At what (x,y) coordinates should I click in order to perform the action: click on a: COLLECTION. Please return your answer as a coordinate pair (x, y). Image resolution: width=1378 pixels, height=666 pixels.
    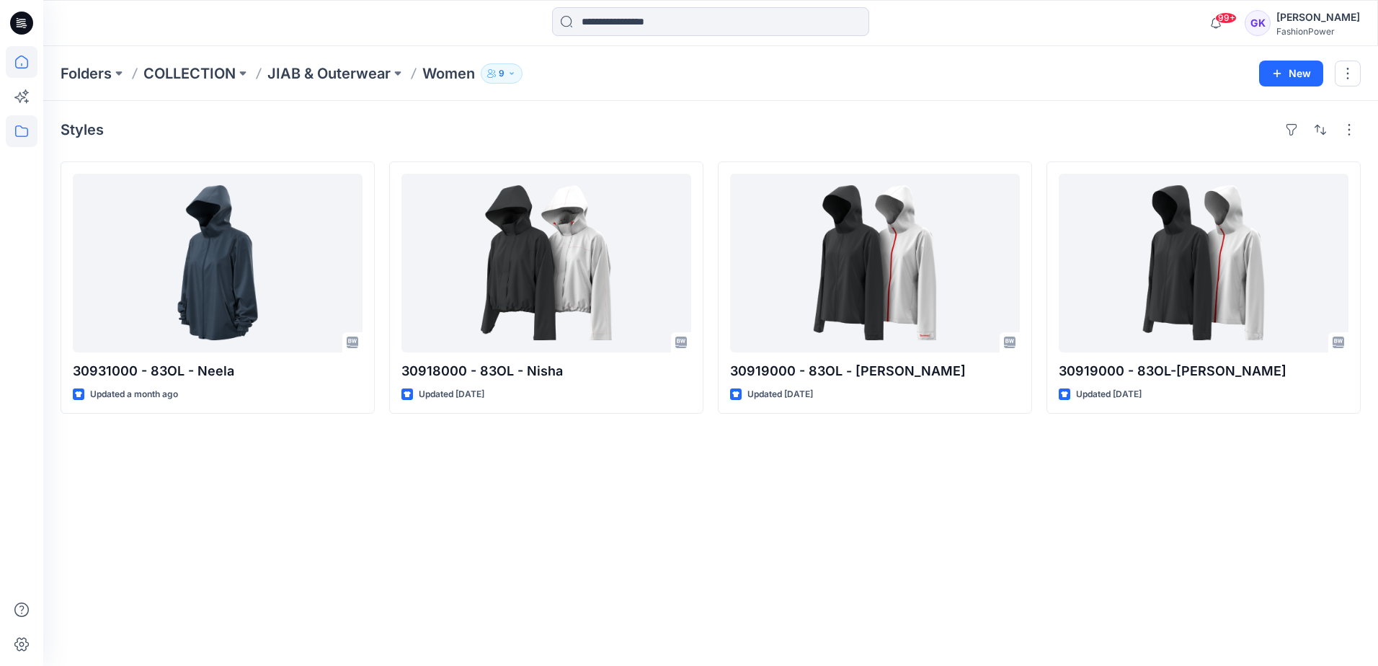
    Looking at the image, I should click on (189, 73).